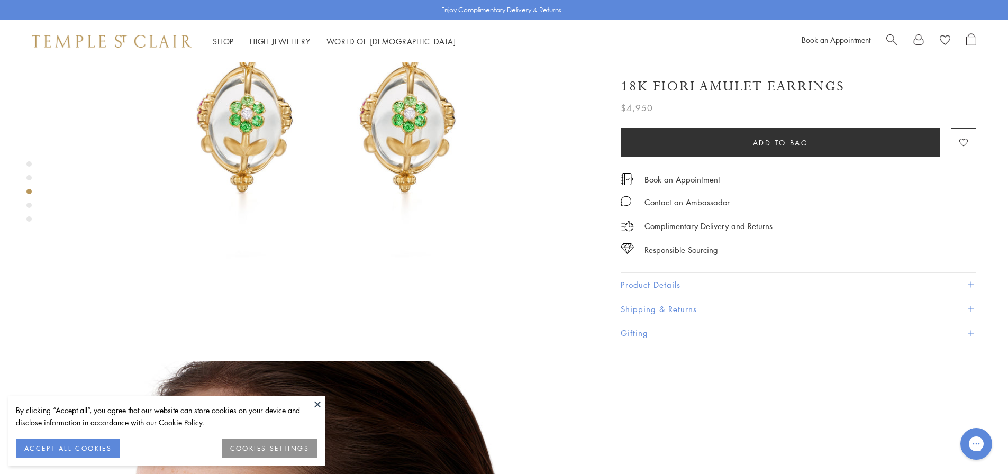 Image resolution: width=1008 pixels, height=474 pixels. What do you see at coordinates (29, 194) in the screenshot?
I see `div: Product gallery navigation` at bounding box center [29, 194].